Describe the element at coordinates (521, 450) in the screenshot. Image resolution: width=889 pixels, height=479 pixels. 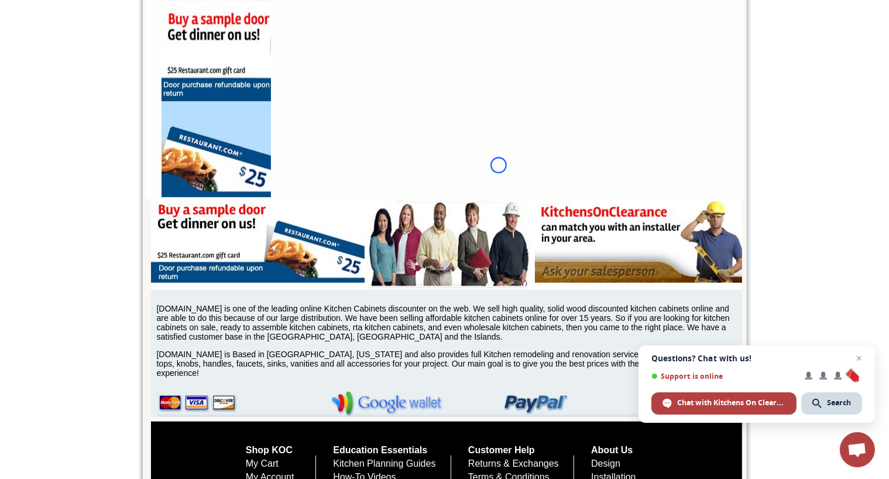
I see `h5: Customer Help` at that location.